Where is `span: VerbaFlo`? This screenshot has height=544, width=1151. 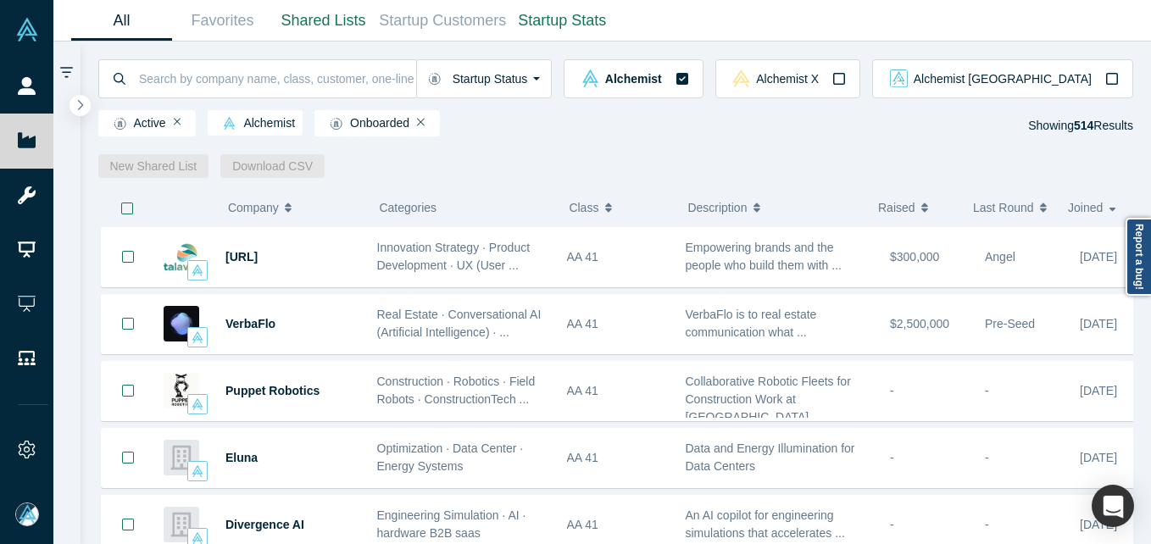 span: VerbaFlo is located at coordinates (250, 324).